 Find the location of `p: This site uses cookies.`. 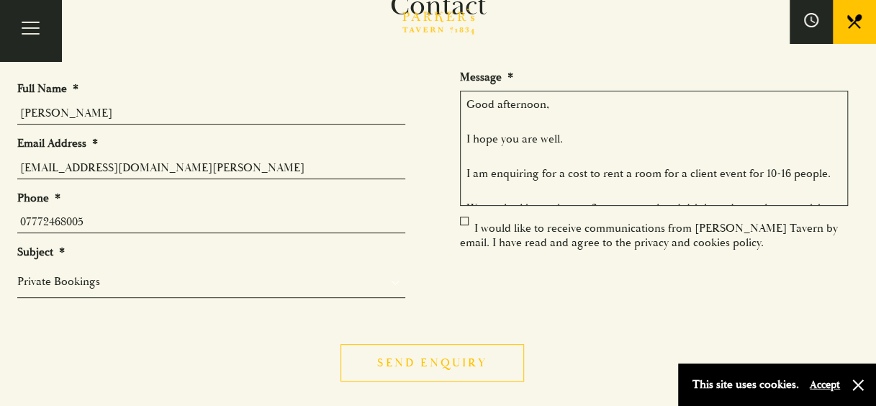

p: This site uses cookies. is located at coordinates (746, 385).